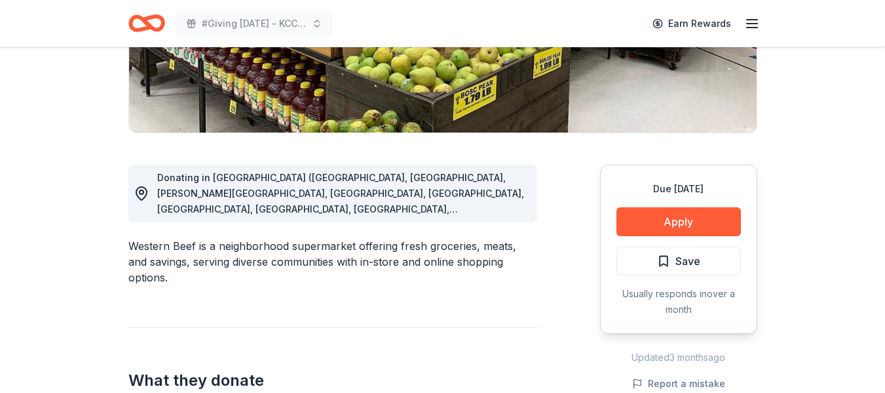  What do you see at coordinates (679, 301) in the screenshot?
I see `div: Usually responds in over a month` at bounding box center [679, 301].